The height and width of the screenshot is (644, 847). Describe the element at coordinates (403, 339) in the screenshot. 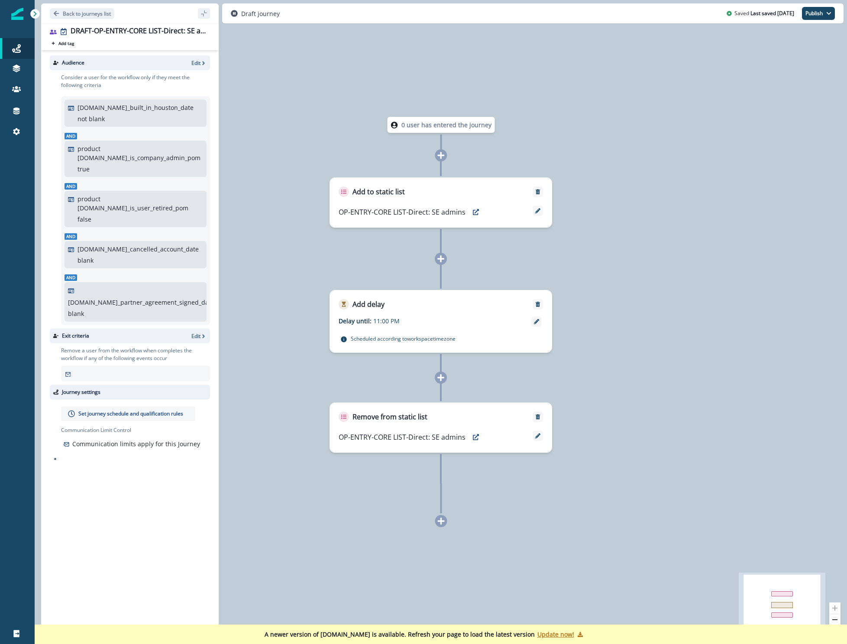

I see `p: Scheduled according to workspace timezone` at that location.